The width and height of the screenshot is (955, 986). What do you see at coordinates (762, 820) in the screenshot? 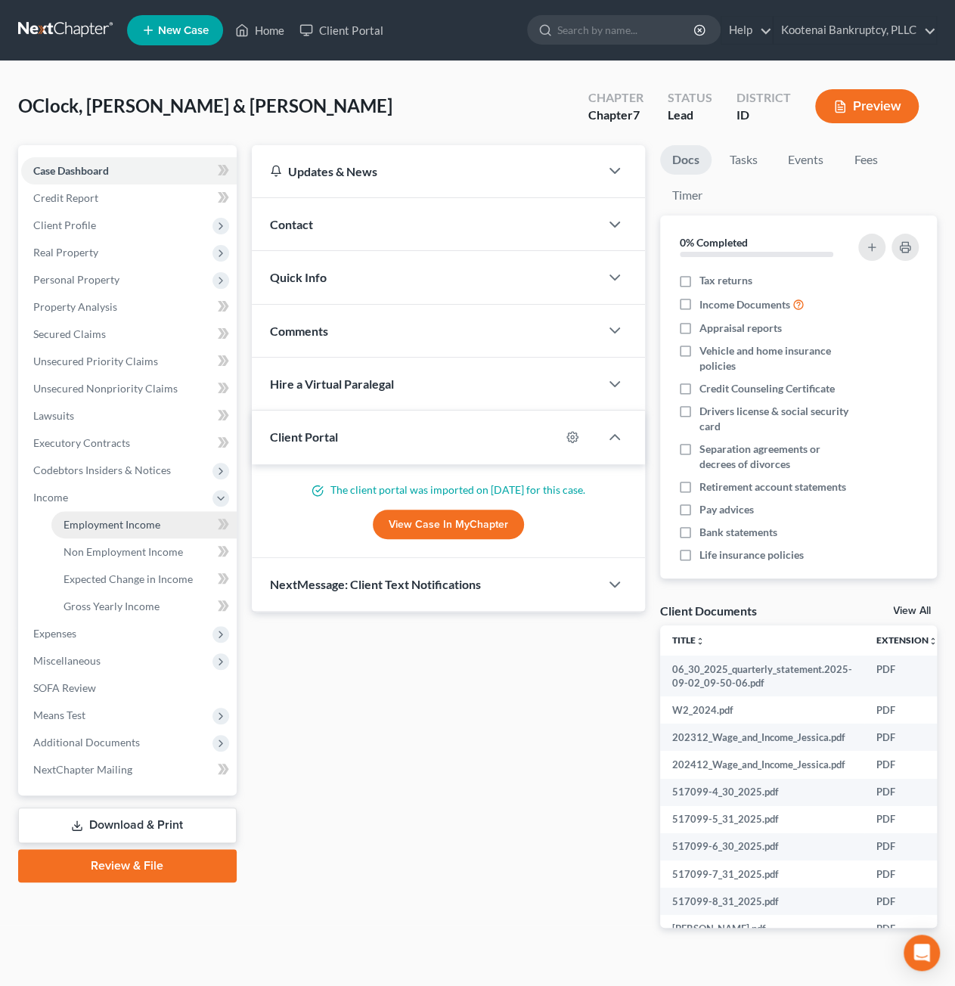
I see `td: 517099-5_31_2025.pdf` at bounding box center [762, 820].